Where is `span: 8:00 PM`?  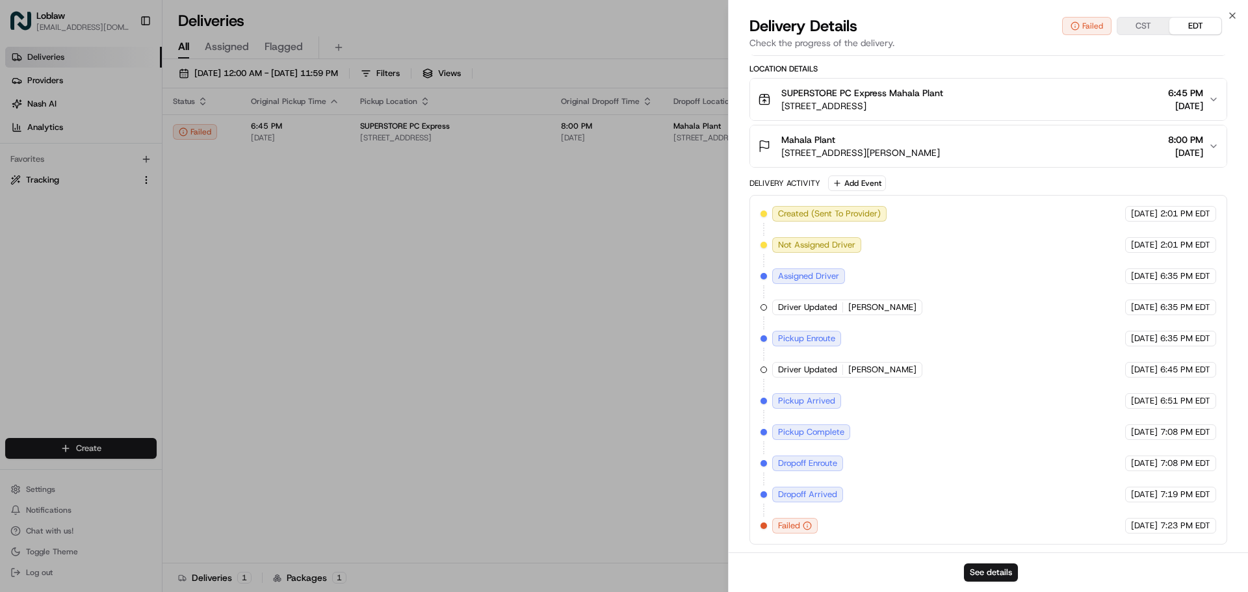
span: 8:00 PM is located at coordinates (1186, 140).